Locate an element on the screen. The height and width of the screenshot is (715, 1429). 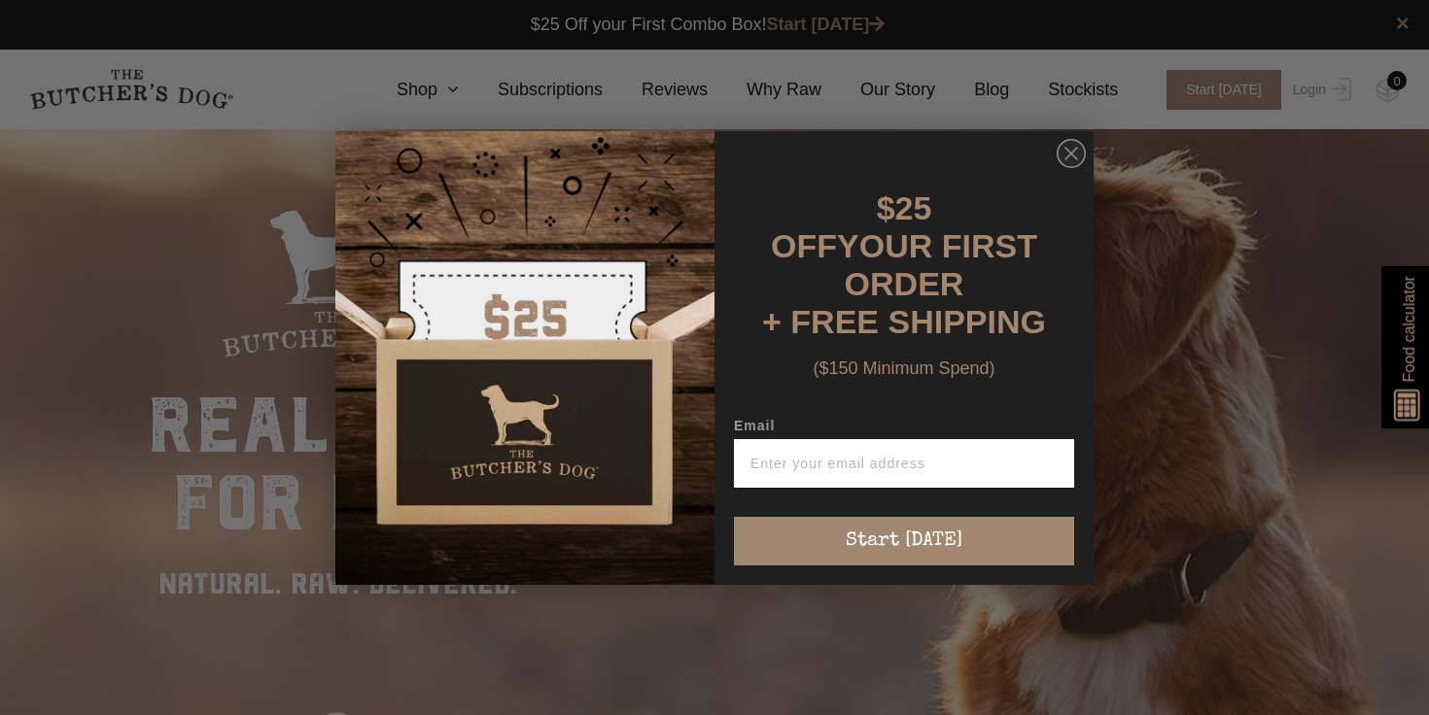
span: Food calculator is located at coordinates (1408, 329).